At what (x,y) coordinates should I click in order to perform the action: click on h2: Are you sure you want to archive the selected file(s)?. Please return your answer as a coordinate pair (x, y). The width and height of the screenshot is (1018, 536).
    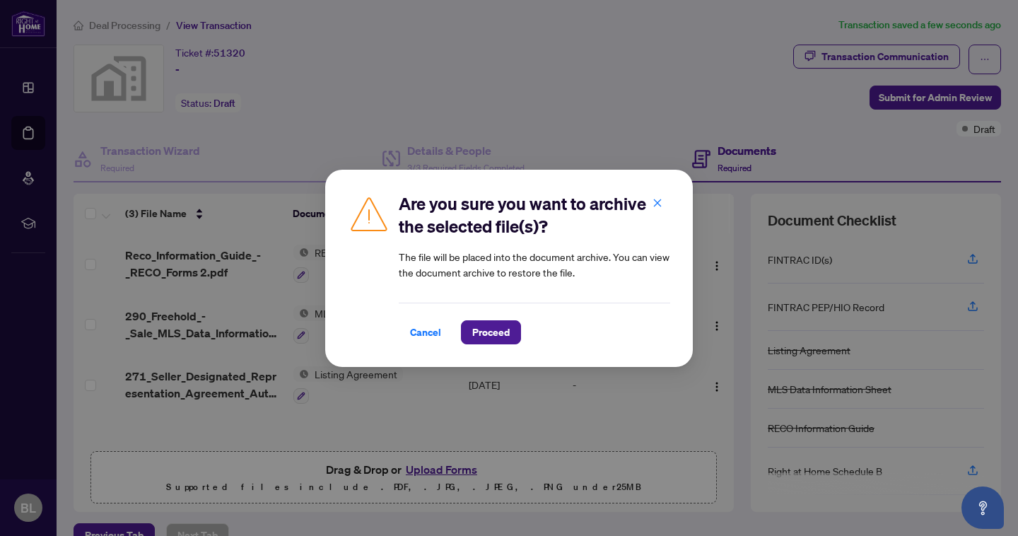
    Looking at the image, I should click on (535, 215).